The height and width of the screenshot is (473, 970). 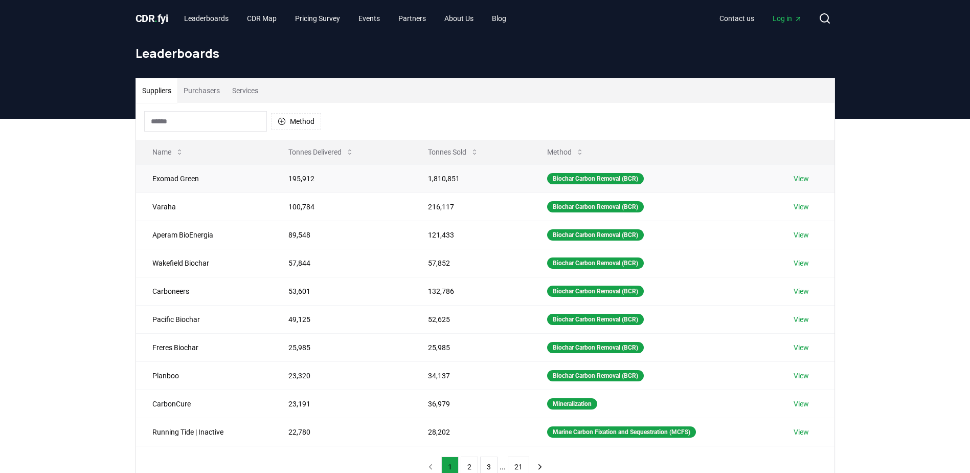 I want to click on button: Name, so click(x=168, y=152).